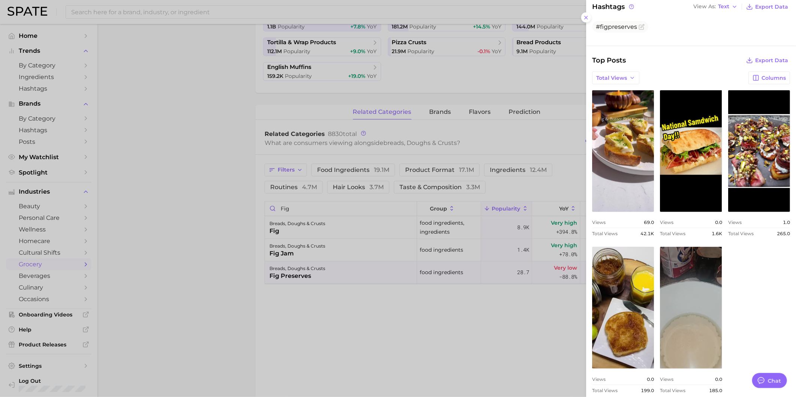  What do you see at coordinates (717, 234) in the screenshot?
I see `span: 1.6k` at bounding box center [717, 234].